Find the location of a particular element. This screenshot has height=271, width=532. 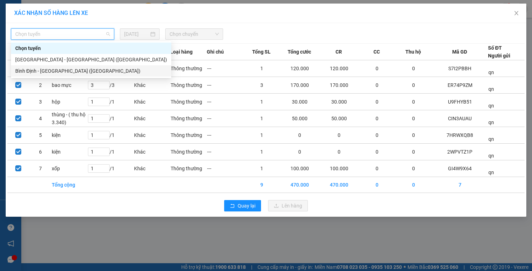

div: Chọn tuyến is located at coordinates (91, 48).